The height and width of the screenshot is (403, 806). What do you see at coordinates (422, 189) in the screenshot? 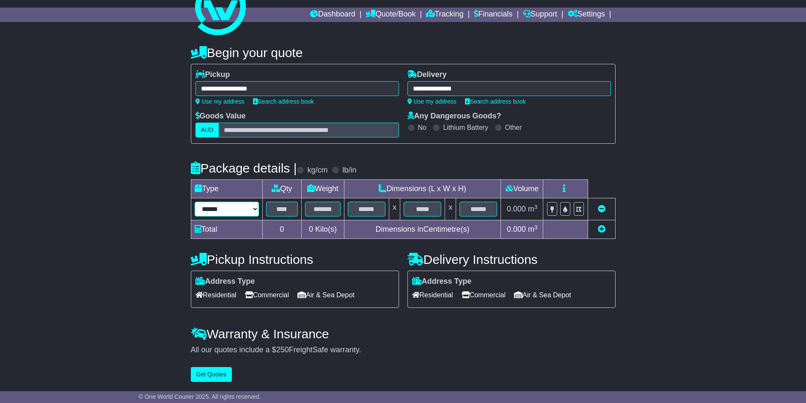
I see `td: Dimensions (L x W x H)` at bounding box center [422, 189].